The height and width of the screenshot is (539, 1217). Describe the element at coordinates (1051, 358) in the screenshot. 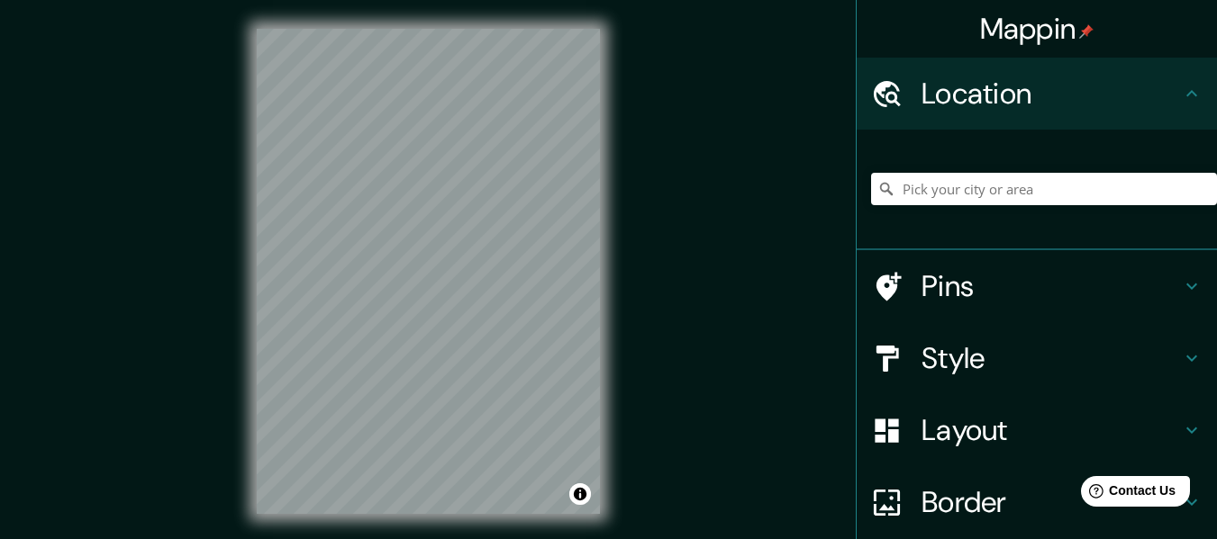

I see `h4: Style` at that location.